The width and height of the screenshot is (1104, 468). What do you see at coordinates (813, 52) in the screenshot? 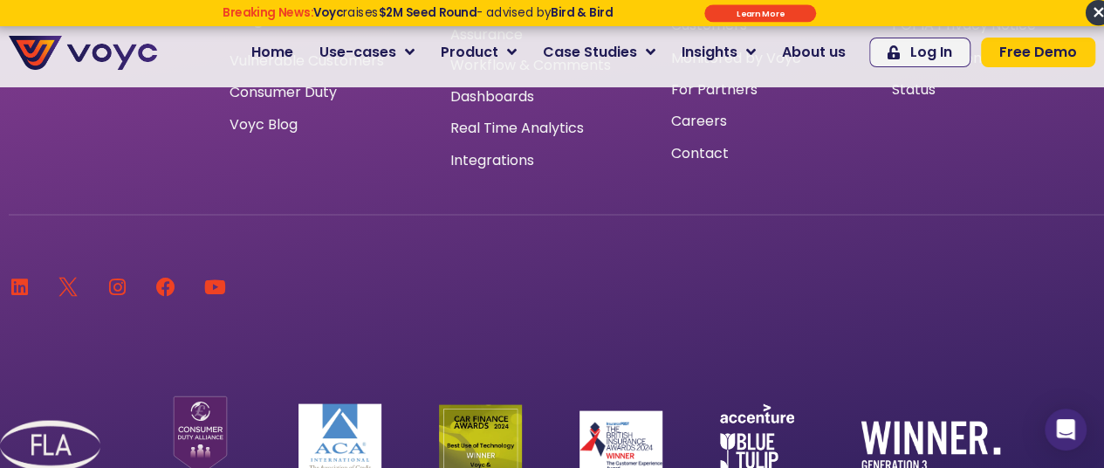
I see `span: About us` at bounding box center [813, 52].